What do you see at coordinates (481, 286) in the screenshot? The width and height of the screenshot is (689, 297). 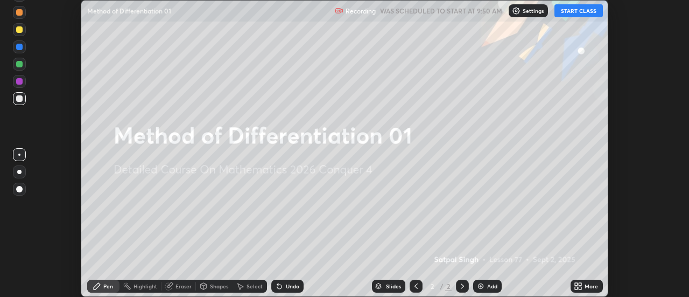 I see `img: add-slide-button` at bounding box center [481, 286].